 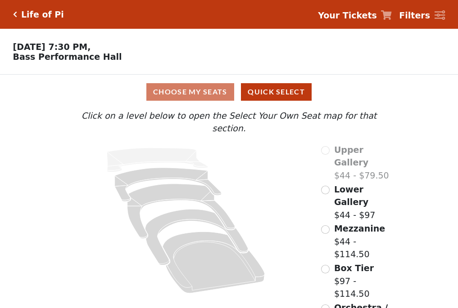 What do you see at coordinates (354, 268) in the screenshot?
I see `span: Box Tier` at bounding box center [354, 268].